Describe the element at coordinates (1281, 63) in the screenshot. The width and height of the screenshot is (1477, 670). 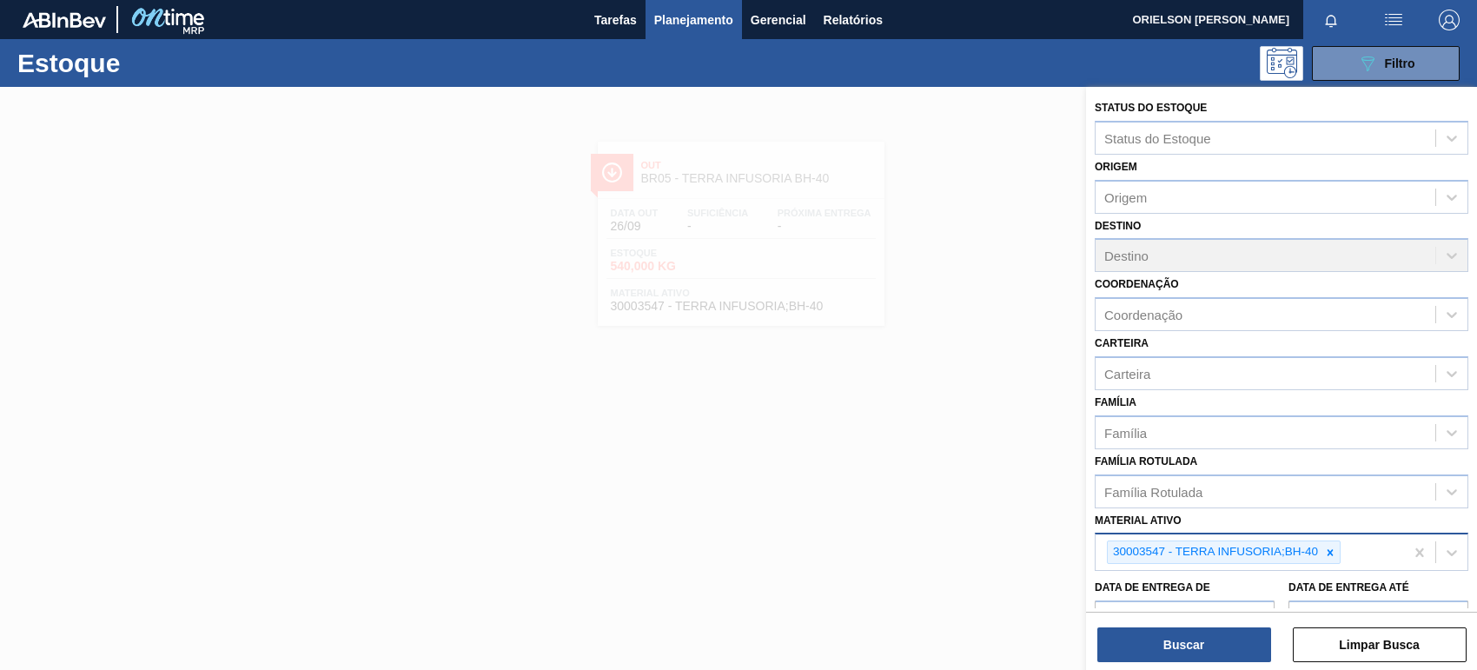
I see `div: Pogramando: nenhum usuário selecionado` at that location.